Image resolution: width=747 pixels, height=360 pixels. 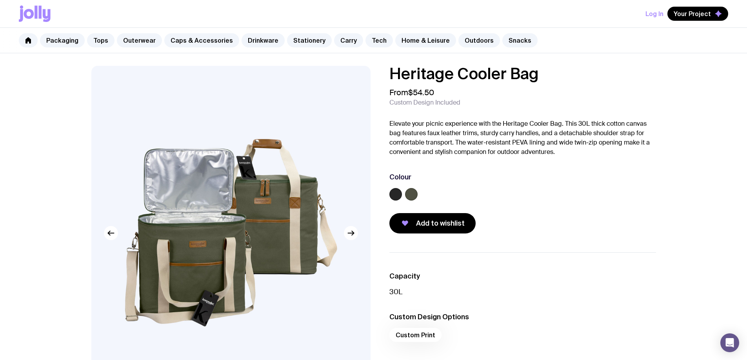 What do you see at coordinates (522, 317) in the screenshot?
I see `h3: Custom Design Options` at bounding box center [522, 317].